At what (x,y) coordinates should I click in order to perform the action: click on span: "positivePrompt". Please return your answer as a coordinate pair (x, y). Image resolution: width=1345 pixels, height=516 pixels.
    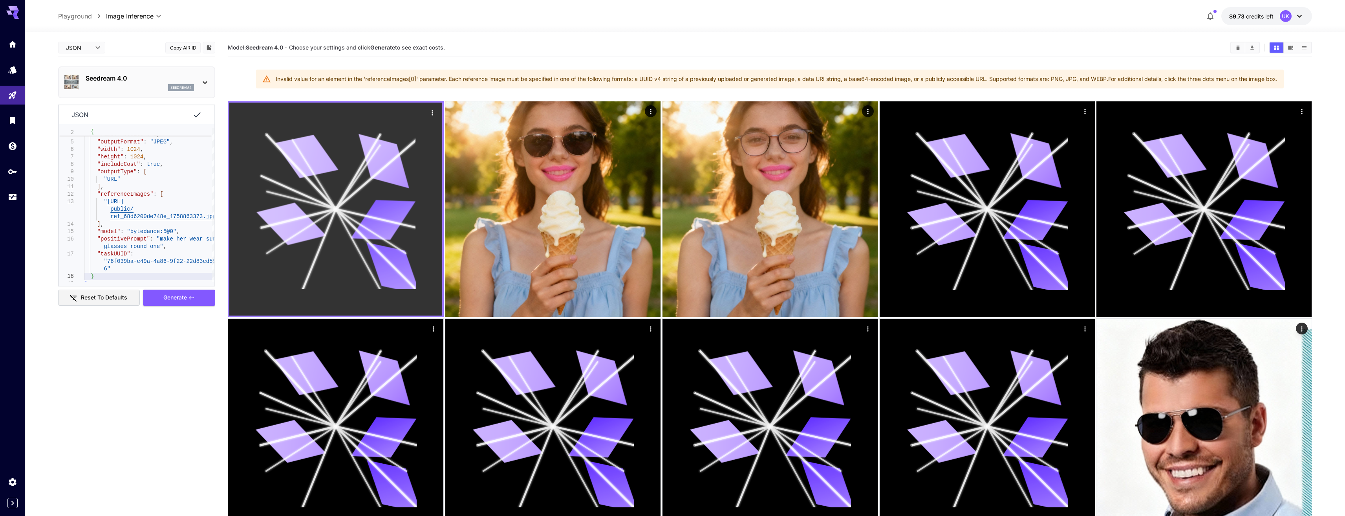
    Looking at the image, I should click on (124, 239).